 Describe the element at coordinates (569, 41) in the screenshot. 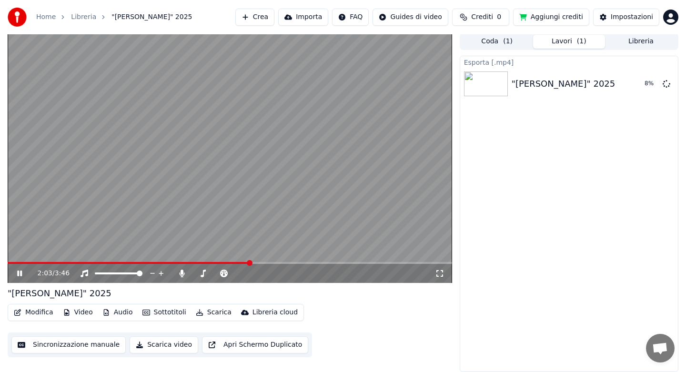

I see `button: Lavori` at that location.